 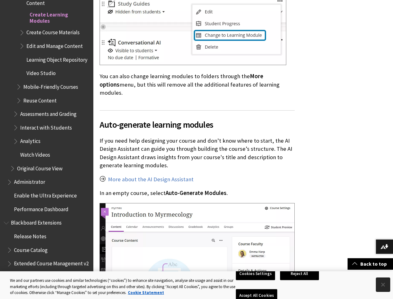 I want to click on span: Enable the Ultra Experience, so click(x=45, y=194).